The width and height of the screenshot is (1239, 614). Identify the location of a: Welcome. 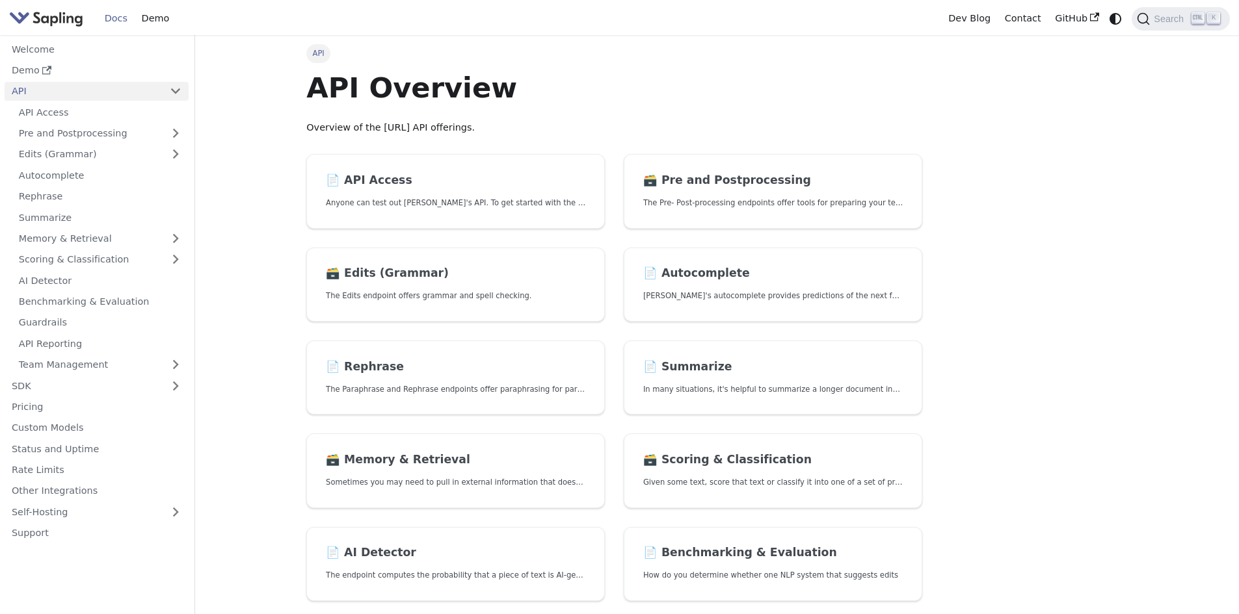
(96, 49).